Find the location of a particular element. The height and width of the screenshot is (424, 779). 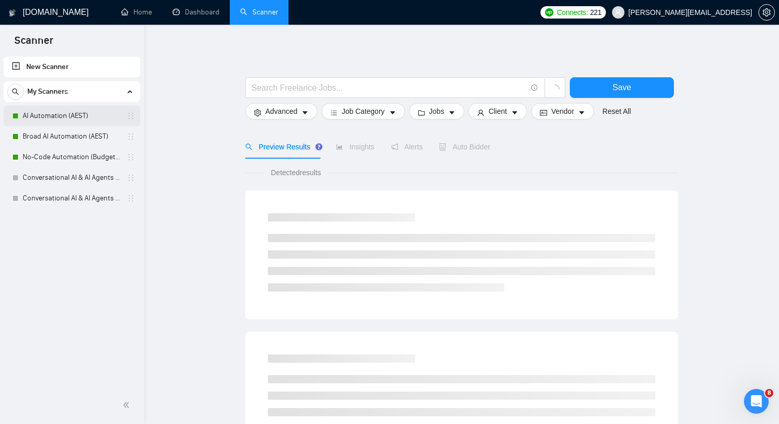

a: Broad AI Automation (AEST) is located at coordinates (72, 137).